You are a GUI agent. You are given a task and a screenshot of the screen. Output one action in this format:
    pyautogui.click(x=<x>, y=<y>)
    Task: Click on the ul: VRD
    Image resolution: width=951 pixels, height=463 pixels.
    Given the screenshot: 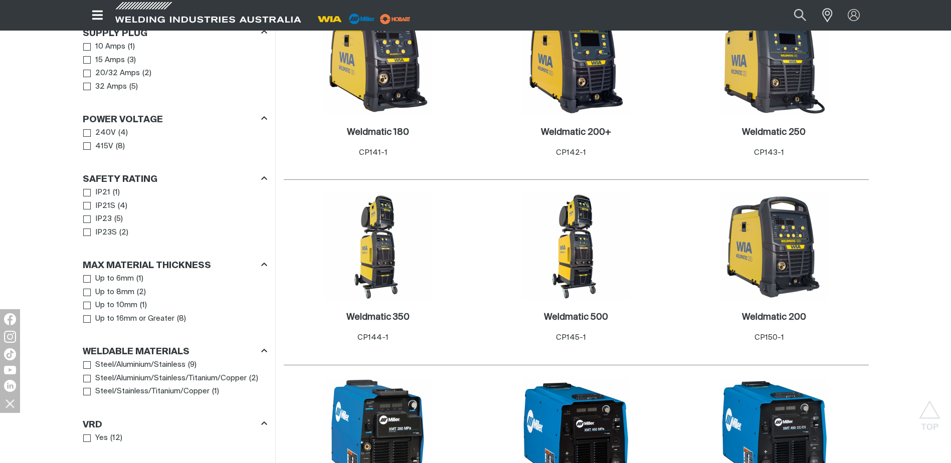 What is the action you would take?
    pyautogui.click(x=175, y=438)
    